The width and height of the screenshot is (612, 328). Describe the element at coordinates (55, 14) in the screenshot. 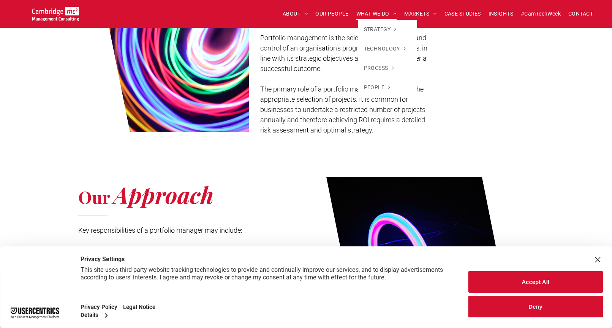

I see `img: Cambridge MC Logo` at that location.